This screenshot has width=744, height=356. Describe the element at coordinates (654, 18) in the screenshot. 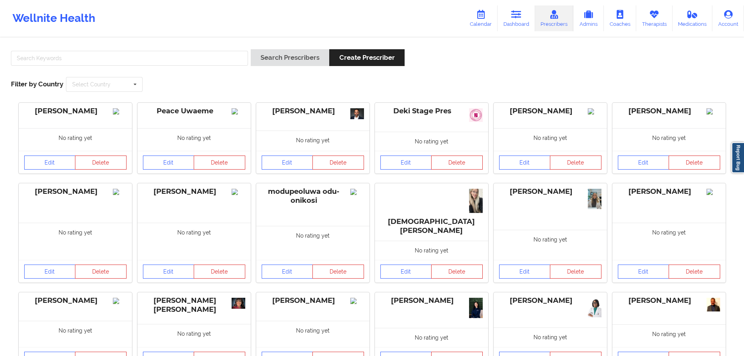

I see `a: Therapists` at that location.